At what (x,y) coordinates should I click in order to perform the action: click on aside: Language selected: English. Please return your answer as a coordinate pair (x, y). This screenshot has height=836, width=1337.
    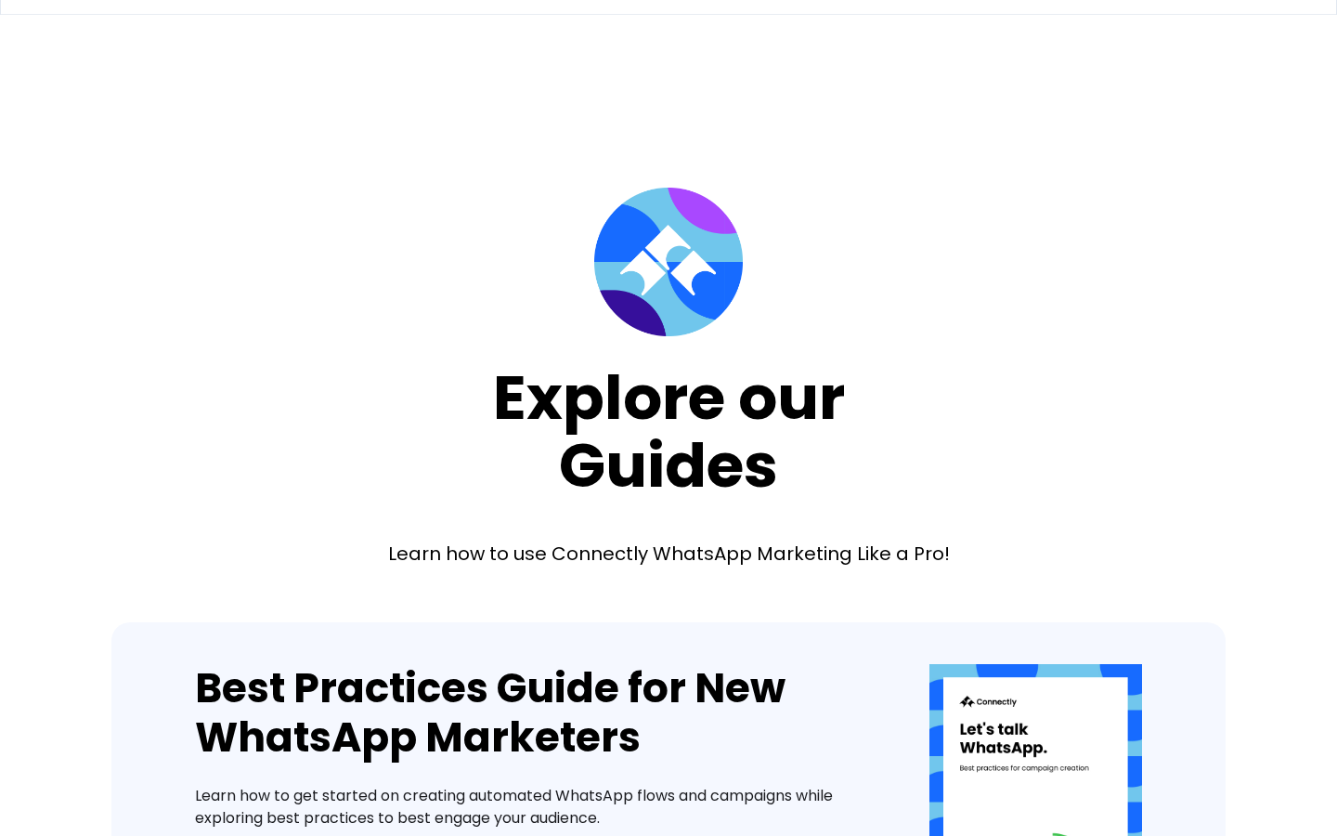
    Looking at the image, I should click on (65, 816).